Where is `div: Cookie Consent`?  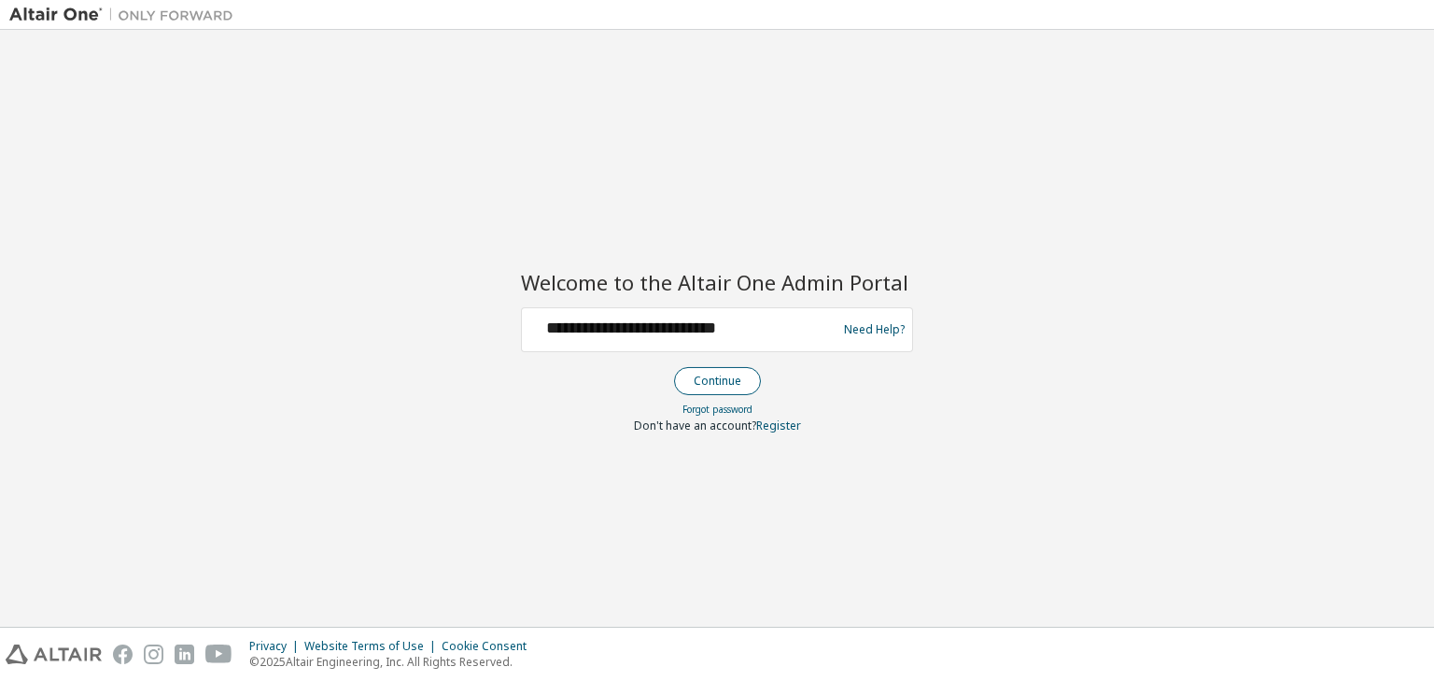
div: Cookie Consent is located at coordinates (489, 646).